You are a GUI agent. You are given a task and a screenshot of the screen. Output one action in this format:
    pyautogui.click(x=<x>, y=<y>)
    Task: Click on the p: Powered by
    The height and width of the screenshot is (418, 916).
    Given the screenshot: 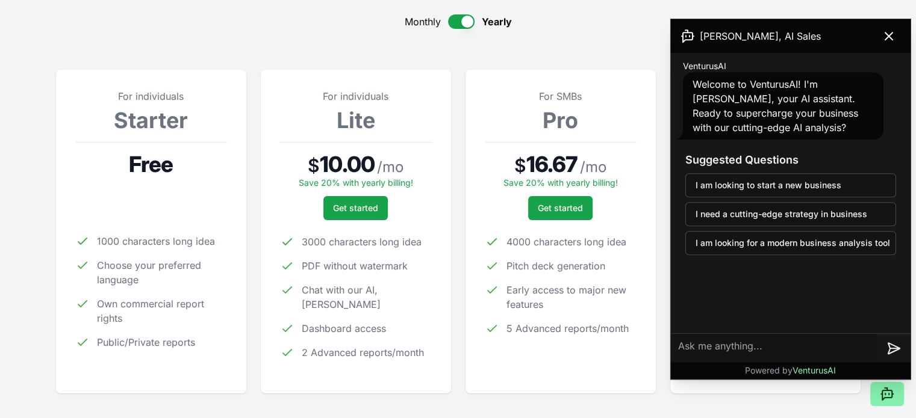 What is the action you would take?
    pyautogui.click(x=790, y=371)
    